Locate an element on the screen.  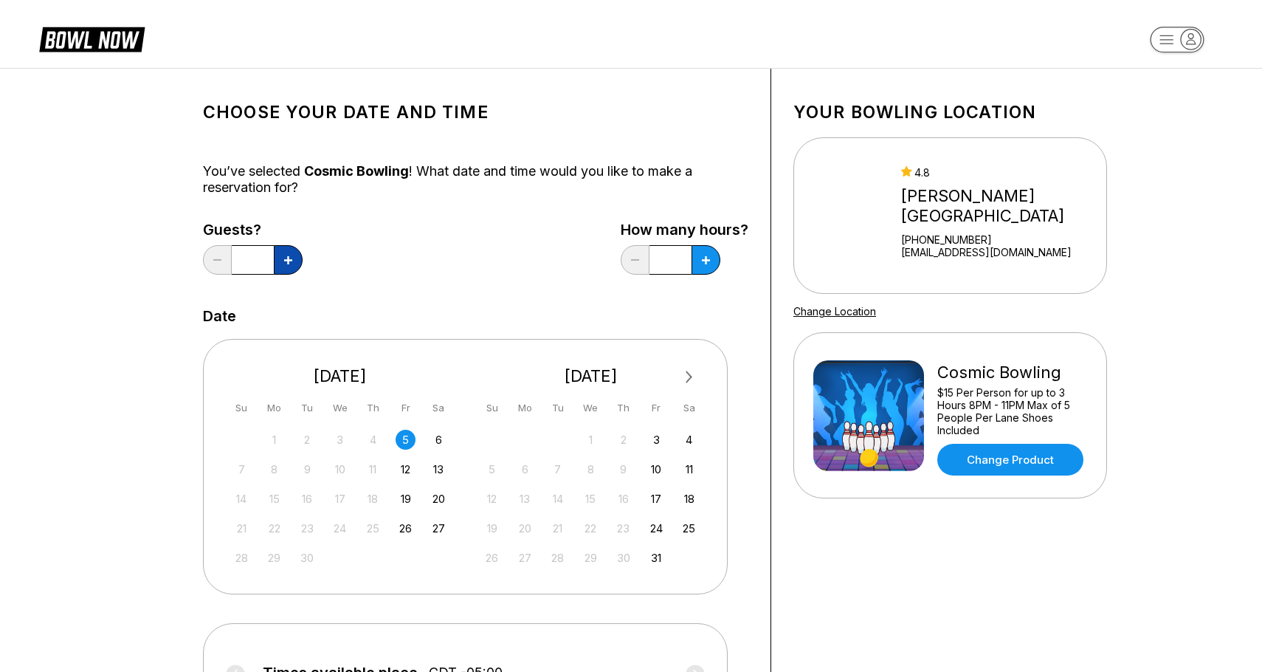
div: Not available Wednesday, October 1st, 2025 is located at coordinates (590, 439).